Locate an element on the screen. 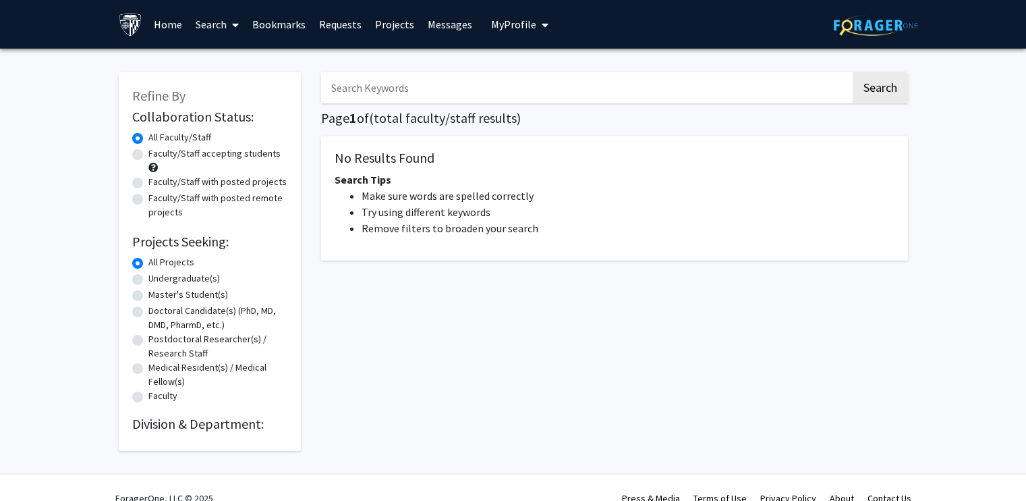 The width and height of the screenshot is (1026, 501). a: Requests is located at coordinates (340, 24).